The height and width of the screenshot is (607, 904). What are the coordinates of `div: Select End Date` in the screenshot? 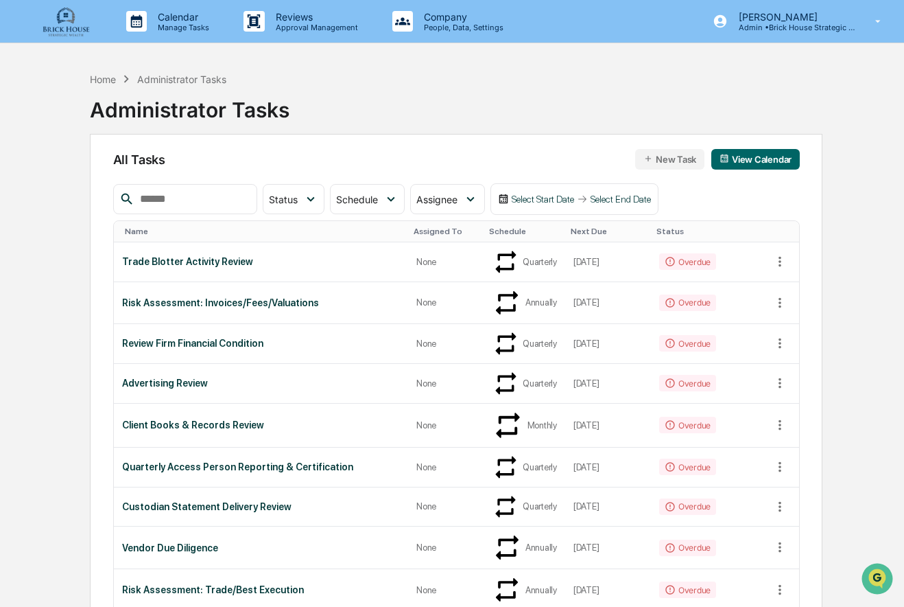 It's located at (621, 199).